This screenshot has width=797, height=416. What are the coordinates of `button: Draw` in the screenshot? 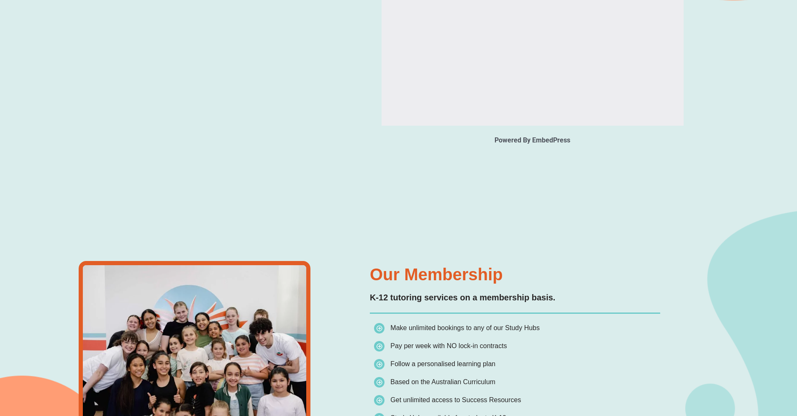 It's located at (231, 7).